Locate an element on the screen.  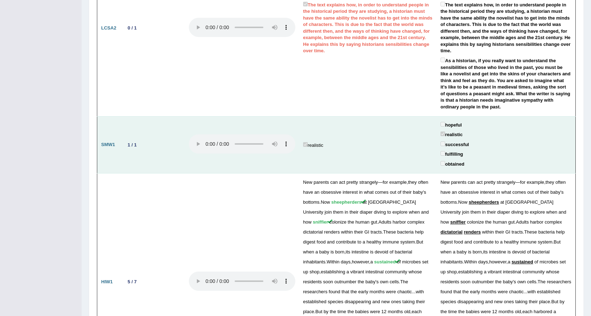
span: for is located at coordinates (385, 182).